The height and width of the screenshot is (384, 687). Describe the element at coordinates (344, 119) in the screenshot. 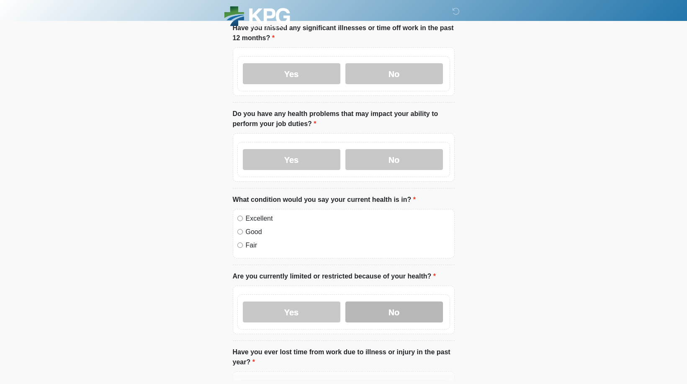

I see `label: Do you have any health problems that may impact your ability to perform your job duties?` at that location.